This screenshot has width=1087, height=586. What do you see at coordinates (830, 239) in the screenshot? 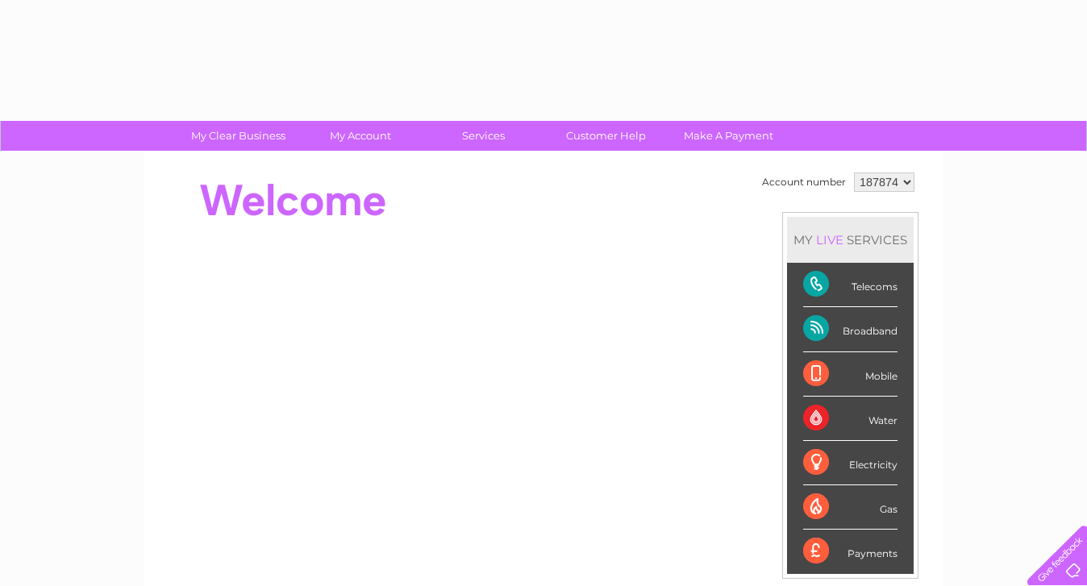
I see `div: LIVE` at bounding box center [830, 239].